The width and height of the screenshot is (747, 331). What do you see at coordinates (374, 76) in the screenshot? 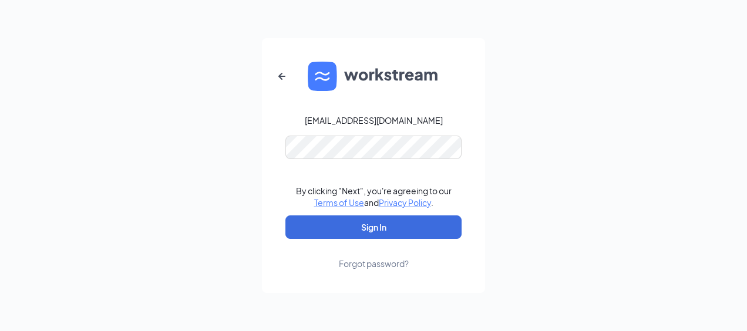
I see `img: WS logo and Workstream text` at bounding box center [374, 76].